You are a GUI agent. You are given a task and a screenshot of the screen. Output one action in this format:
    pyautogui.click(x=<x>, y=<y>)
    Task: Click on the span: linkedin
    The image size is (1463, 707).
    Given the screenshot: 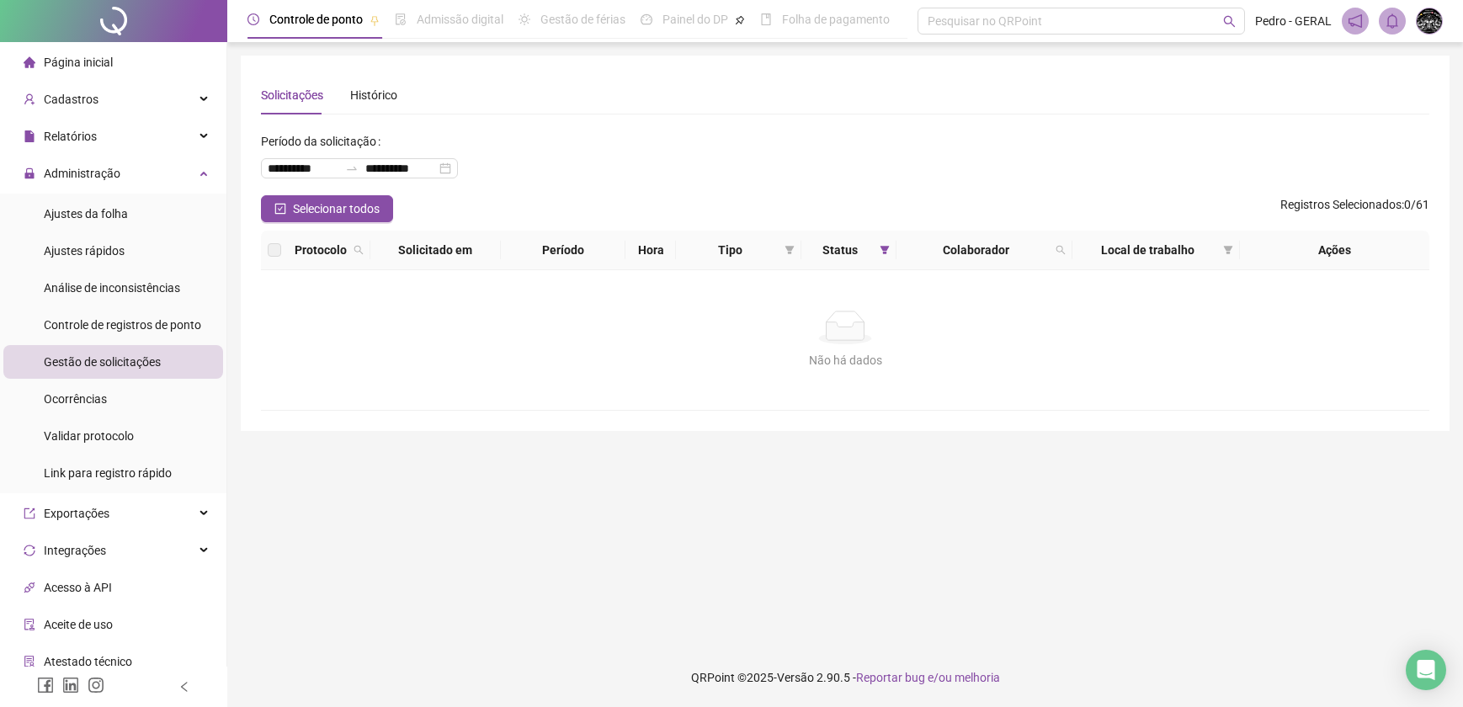 What is the action you would take?
    pyautogui.click(x=71, y=685)
    